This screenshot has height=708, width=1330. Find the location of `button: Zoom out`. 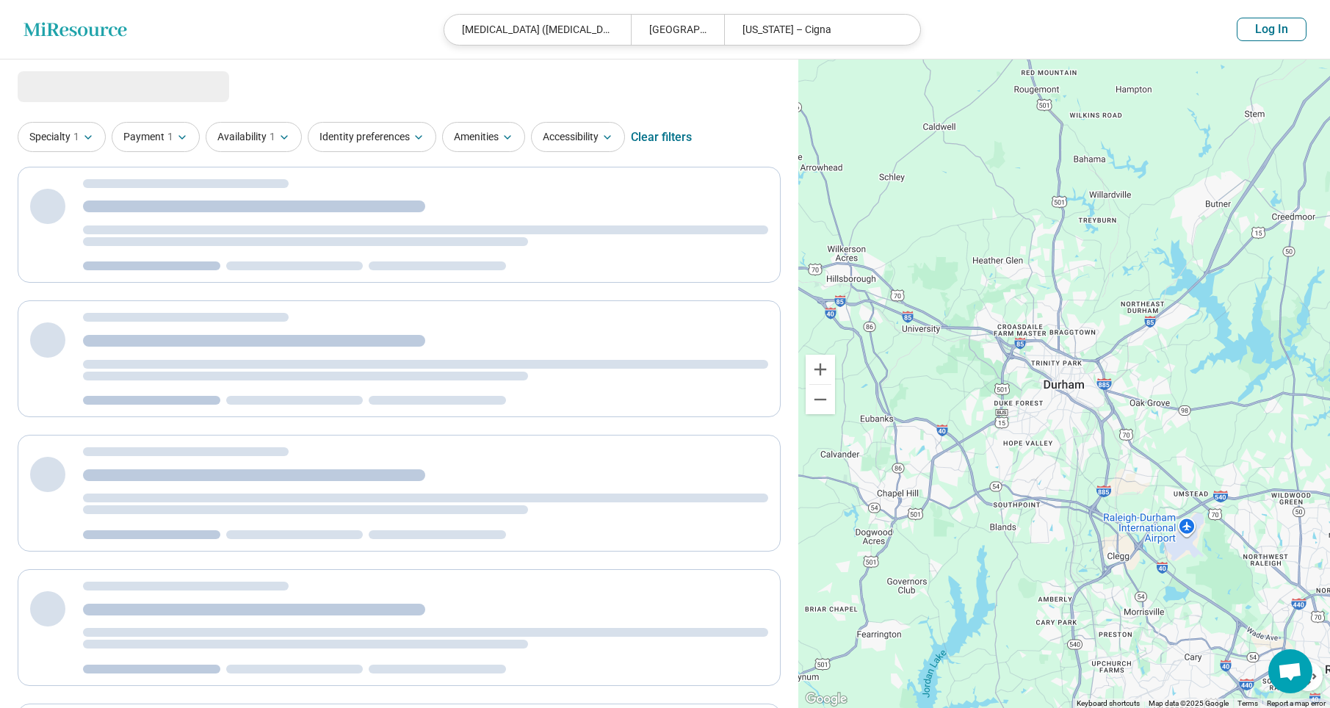

button: Zoom out is located at coordinates (820, 399).